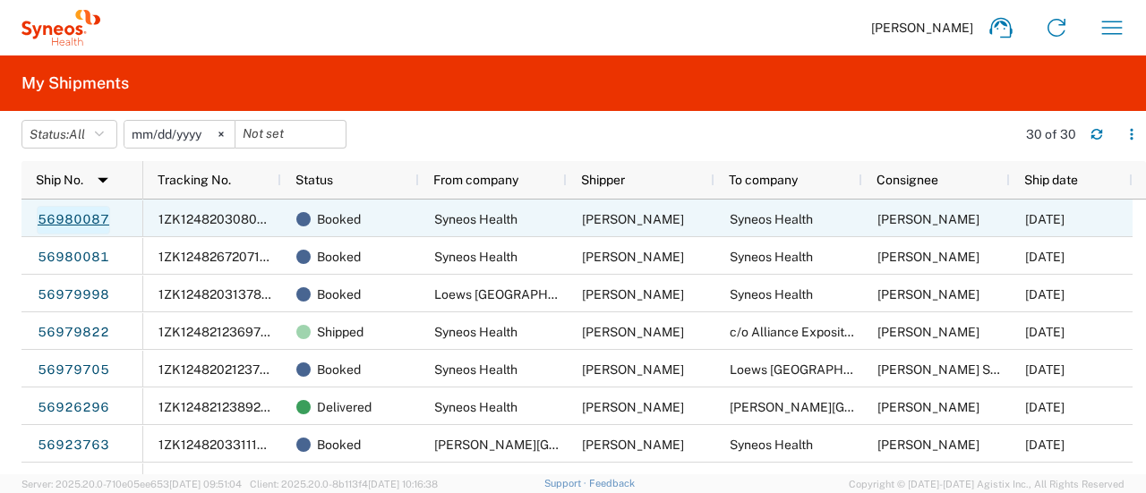  What do you see at coordinates (225, 370) in the screenshot?
I see `span: 1ZK124820212378493` at bounding box center [225, 370].